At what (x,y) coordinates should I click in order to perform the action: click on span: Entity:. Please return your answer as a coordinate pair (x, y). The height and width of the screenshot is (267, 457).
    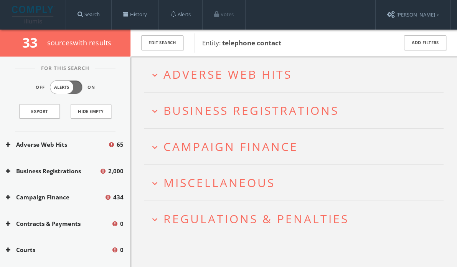
    Looking at the image, I should click on (242, 43).